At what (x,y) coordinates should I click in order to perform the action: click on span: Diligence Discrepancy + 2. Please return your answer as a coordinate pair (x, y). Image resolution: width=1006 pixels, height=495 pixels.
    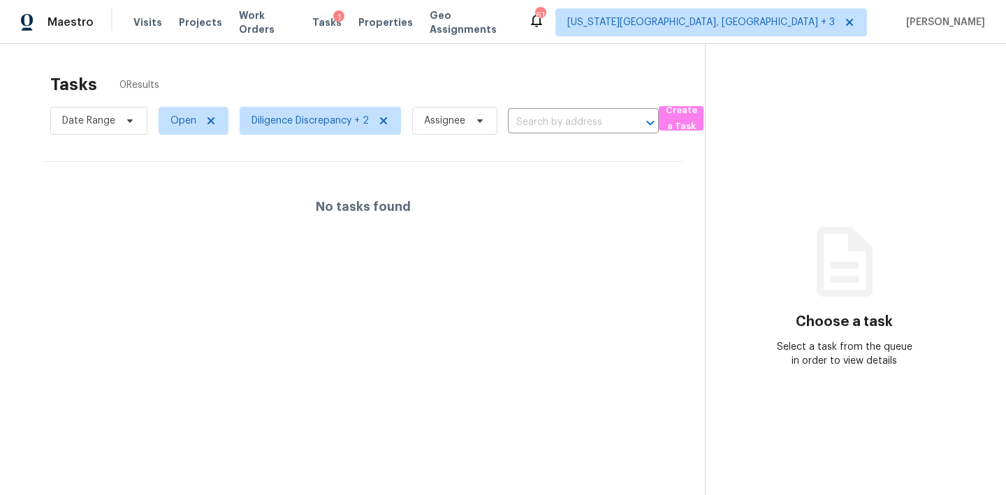
    Looking at the image, I should click on (310, 121).